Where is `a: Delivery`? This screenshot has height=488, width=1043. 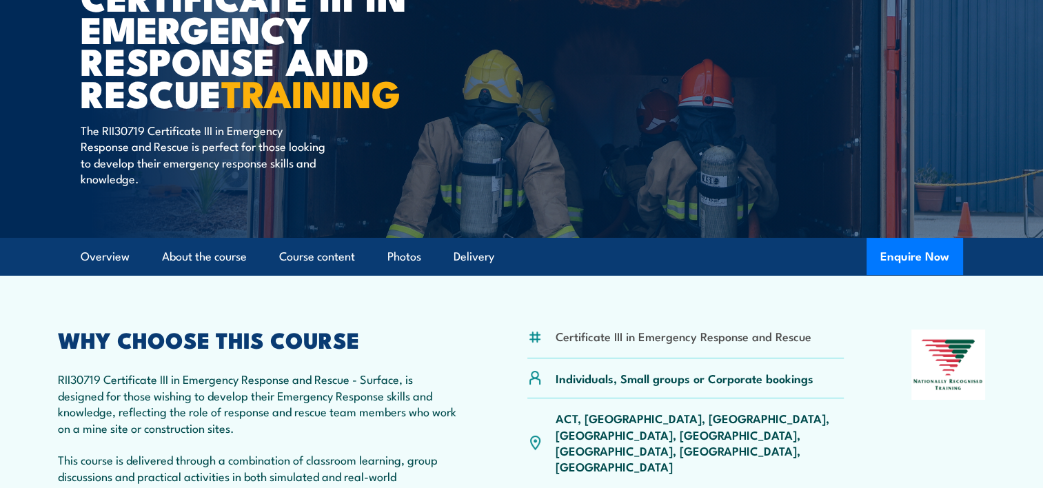
a: Delivery is located at coordinates (474, 256).